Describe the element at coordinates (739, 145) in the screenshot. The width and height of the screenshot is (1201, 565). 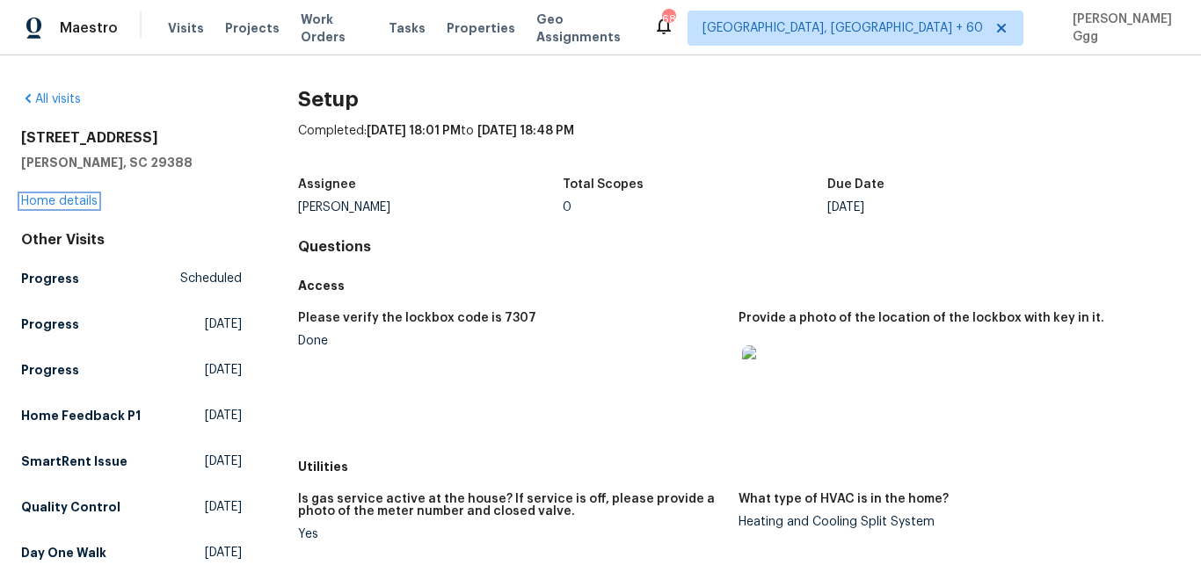
I see `div: Completed: to` at that location.